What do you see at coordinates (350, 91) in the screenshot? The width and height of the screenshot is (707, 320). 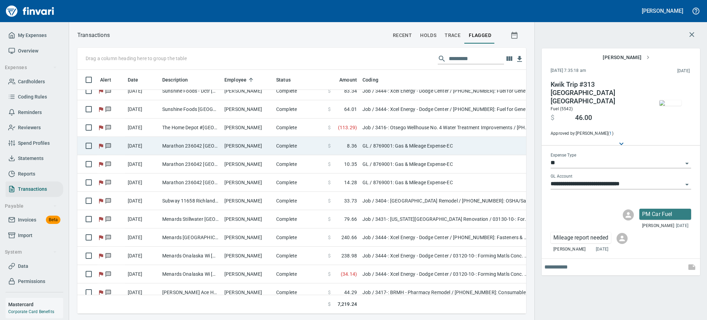 I see `span: 83.34` at bounding box center [350, 91].